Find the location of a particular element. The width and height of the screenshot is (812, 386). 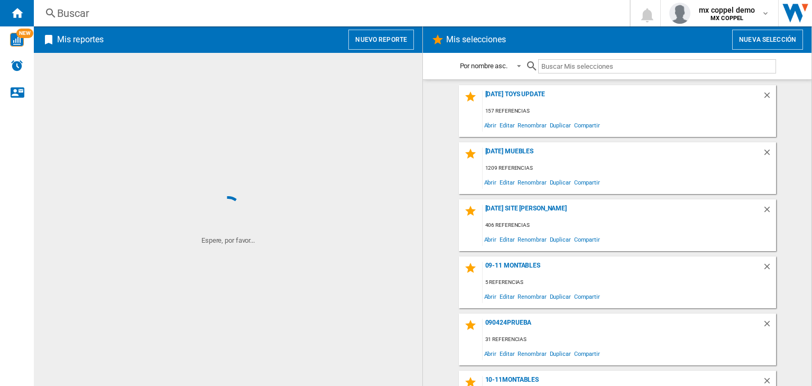

div: 406 referencias is located at coordinates (629, 225).